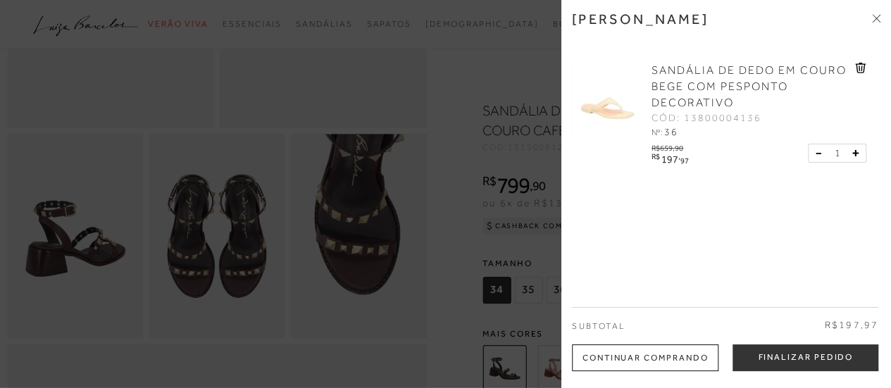 The height and width of the screenshot is (388, 891). I want to click on span: SANDÁLIA DE DEDO EM COURO BEGE COM PESPONTO DECORATIVO, so click(748, 87).